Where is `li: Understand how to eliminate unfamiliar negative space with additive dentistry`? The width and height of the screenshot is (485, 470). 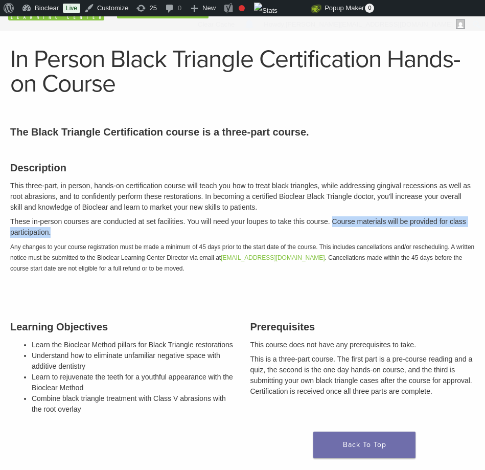 li: Understand how to eliminate unfamiliar negative space with additive dentistry is located at coordinates (133, 361).